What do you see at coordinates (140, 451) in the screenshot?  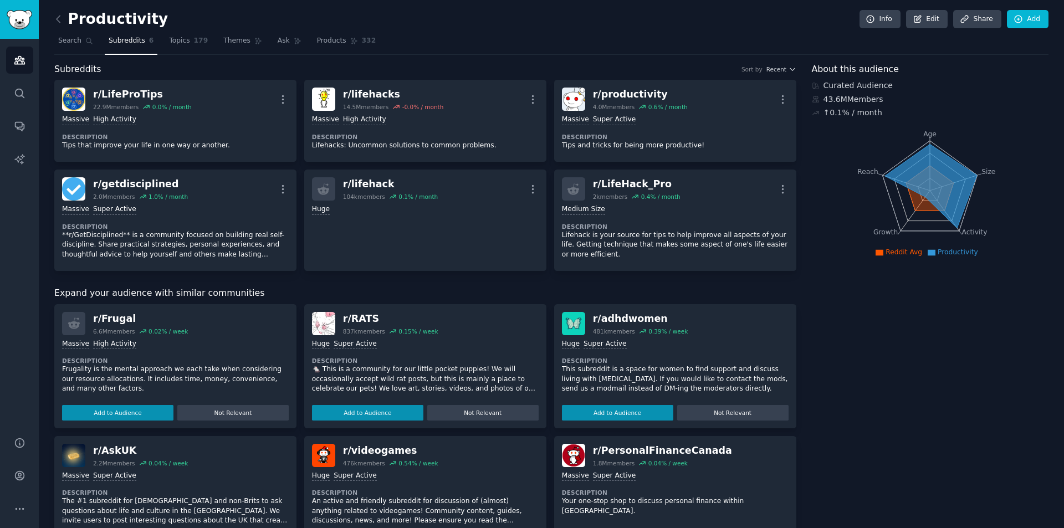 I see `div: r/ AskUK` at bounding box center [140, 451].